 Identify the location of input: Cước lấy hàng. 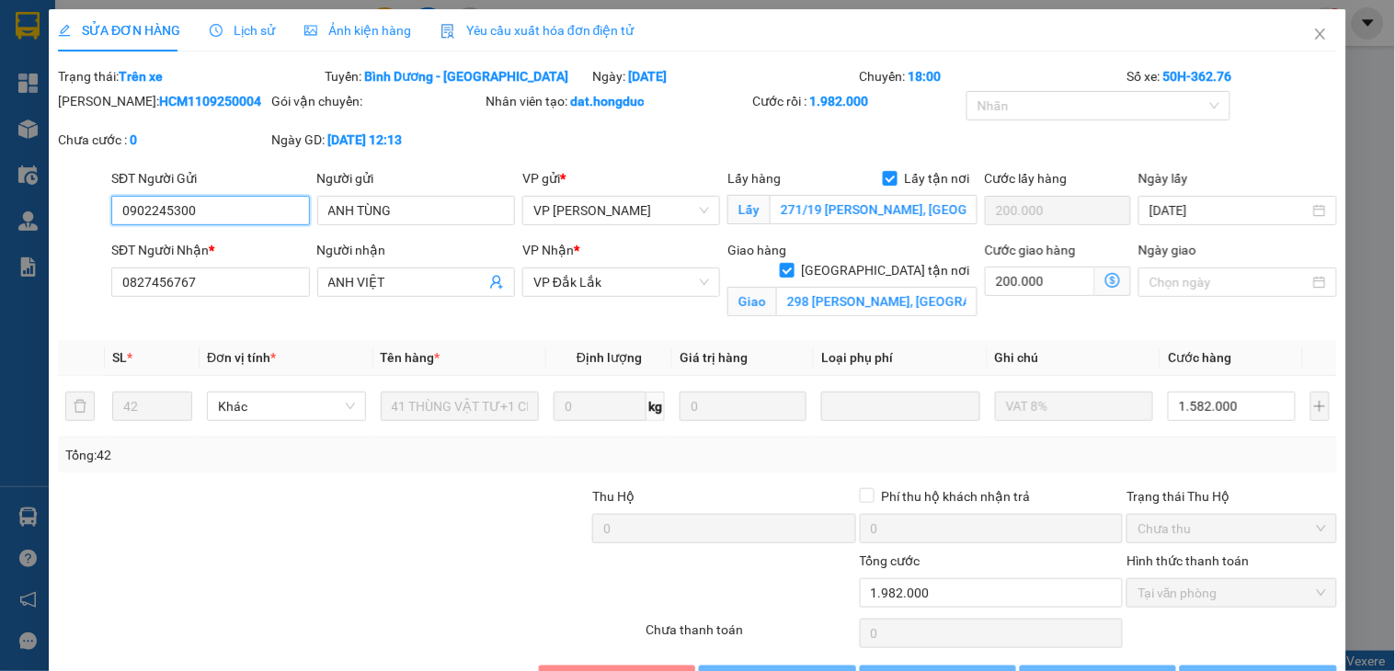
(1058, 211).